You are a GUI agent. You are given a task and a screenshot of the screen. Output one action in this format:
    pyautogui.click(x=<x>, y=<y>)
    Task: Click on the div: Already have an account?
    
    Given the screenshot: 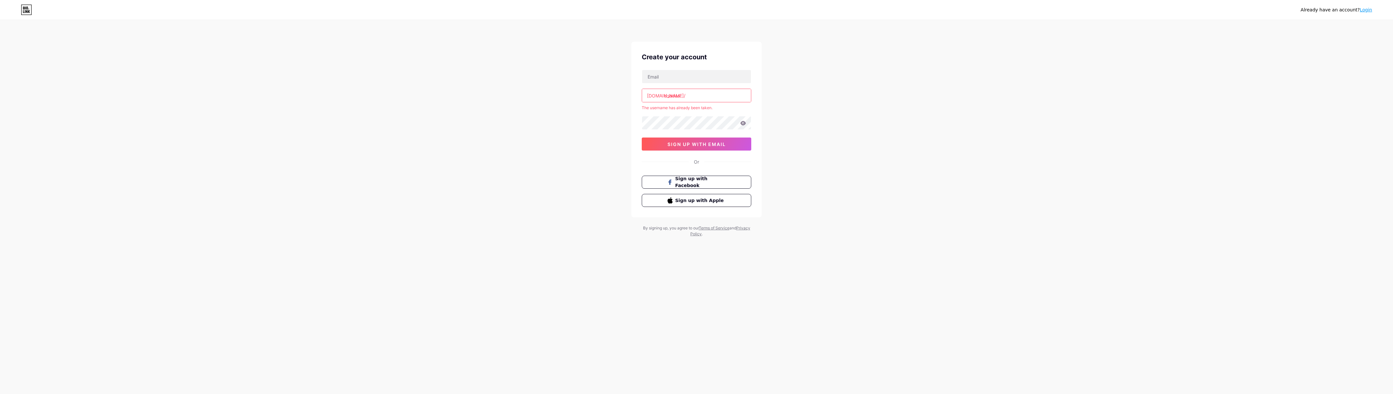 What is the action you would take?
    pyautogui.click(x=1337, y=10)
    